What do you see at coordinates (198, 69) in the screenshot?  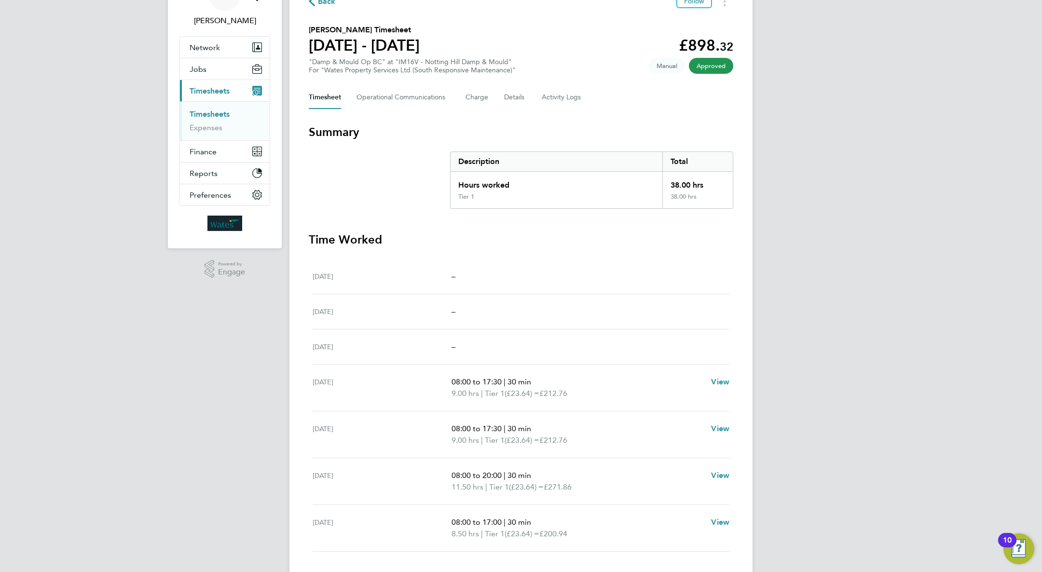 I see `span: Jobs` at bounding box center [198, 69].